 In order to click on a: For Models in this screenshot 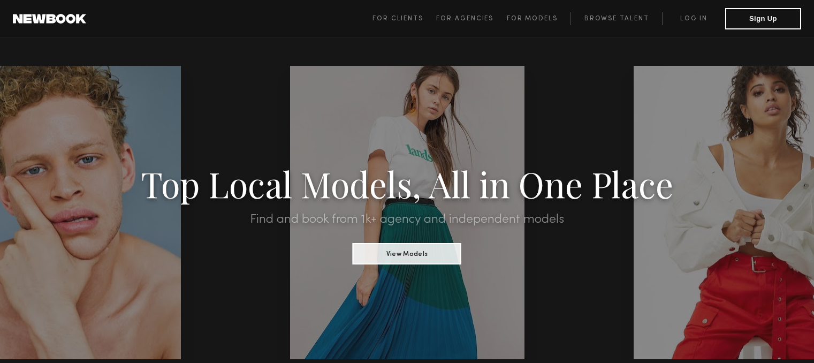, I will do `click(539, 19)`.